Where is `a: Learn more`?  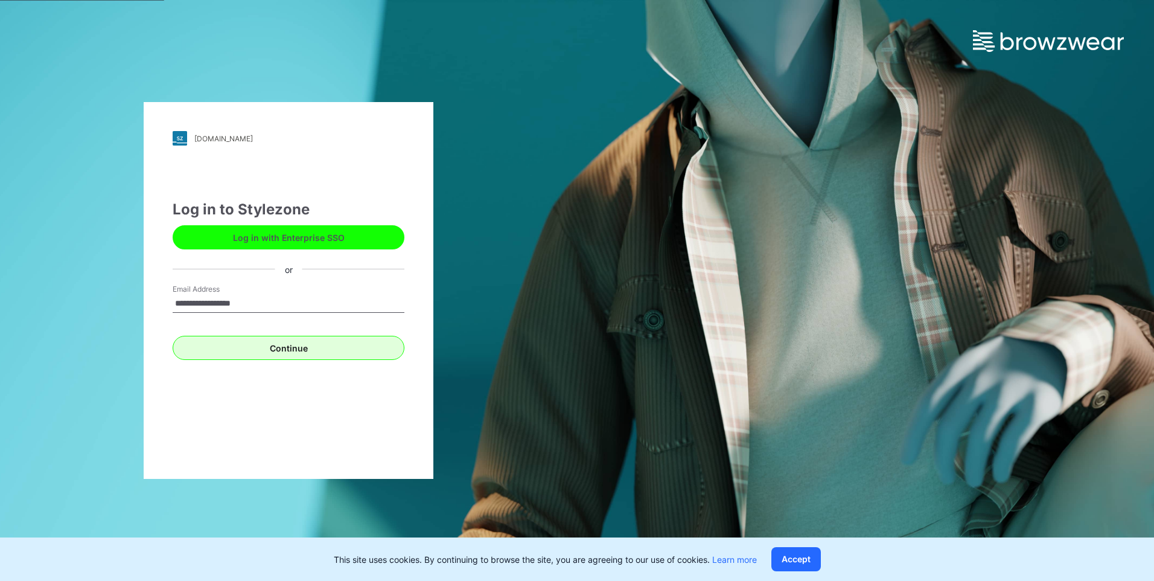 a: Learn more is located at coordinates (734, 559).